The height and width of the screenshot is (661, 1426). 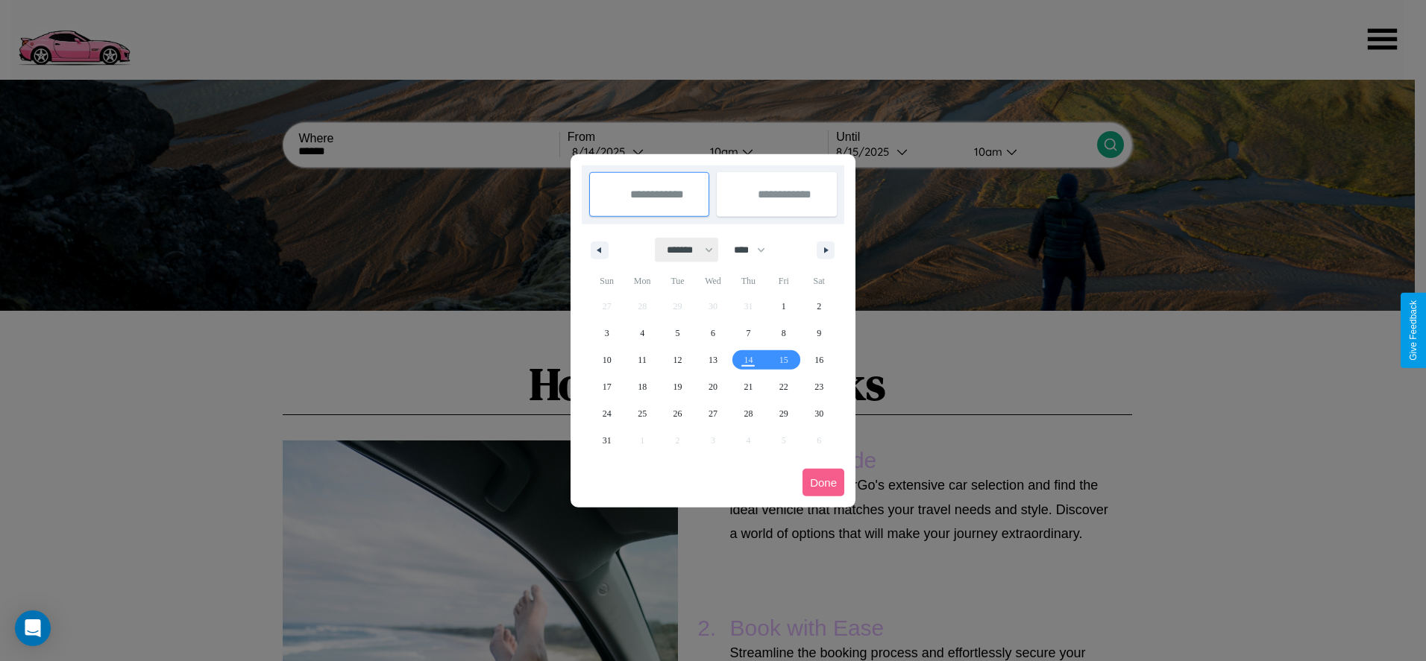 I want to click on span: 15, so click(x=784, y=360).